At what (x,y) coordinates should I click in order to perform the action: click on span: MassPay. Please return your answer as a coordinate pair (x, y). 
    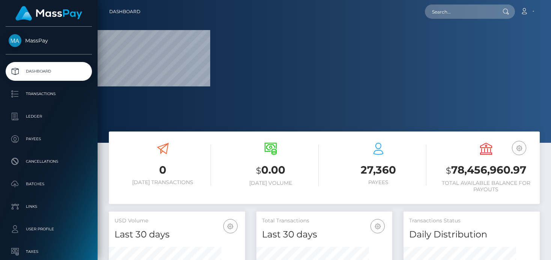
    Looking at the image, I should click on (49, 41).